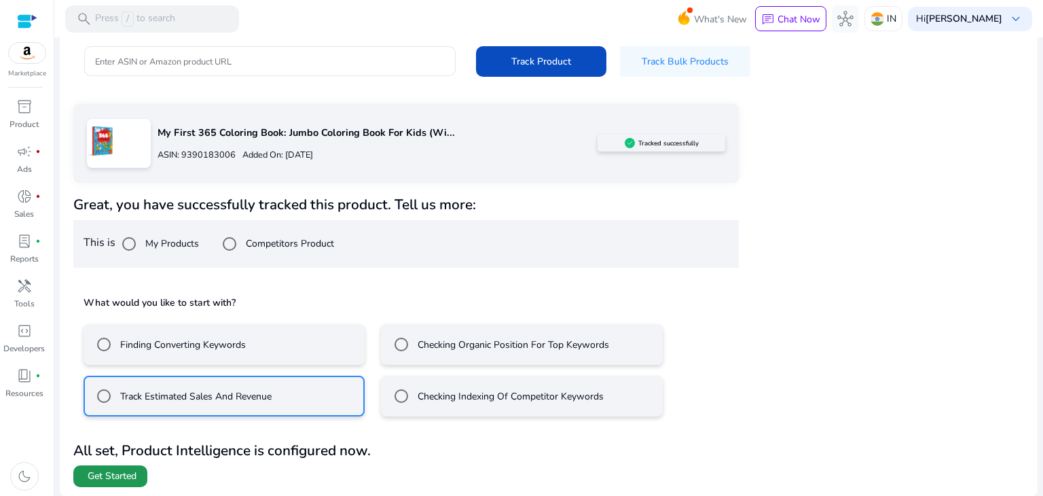 This screenshot has width=1043, height=496. What do you see at coordinates (24, 214) in the screenshot?
I see `p: Sales` at bounding box center [24, 214].